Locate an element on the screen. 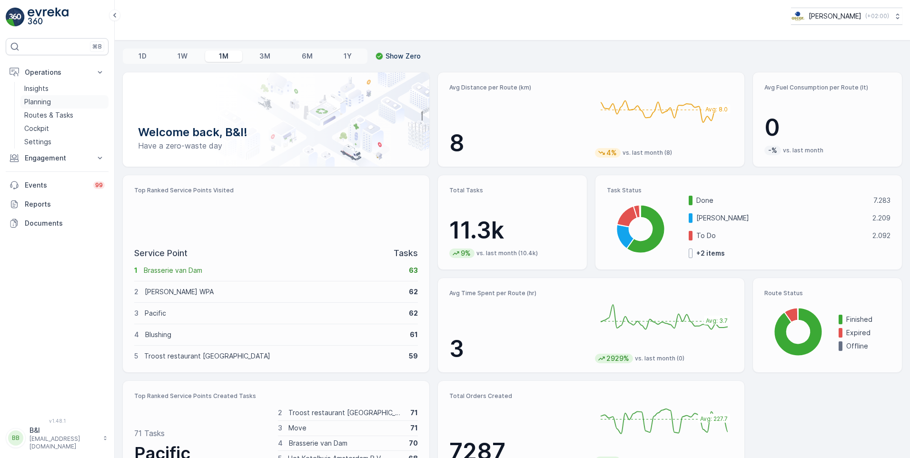  p: Route Status is located at coordinates (828, 293).